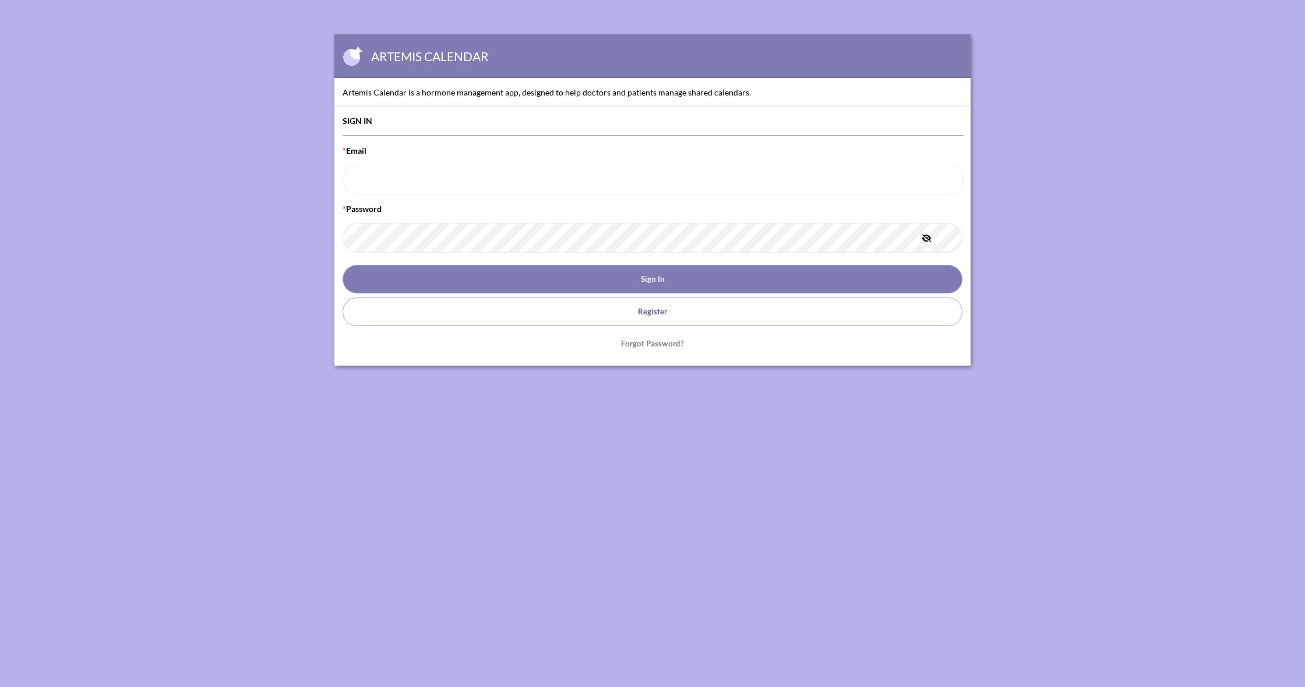  Describe the element at coordinates (653, 179) in the screenshot. I see `input: *Email` at that location.